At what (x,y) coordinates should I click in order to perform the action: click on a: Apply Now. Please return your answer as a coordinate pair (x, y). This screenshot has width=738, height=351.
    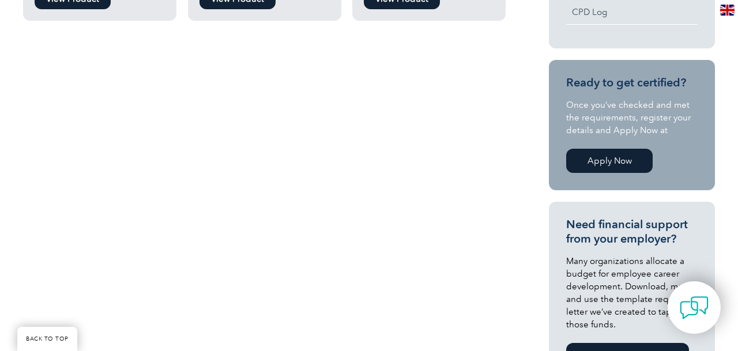
    Looking at the image, I should click on (609, 161).